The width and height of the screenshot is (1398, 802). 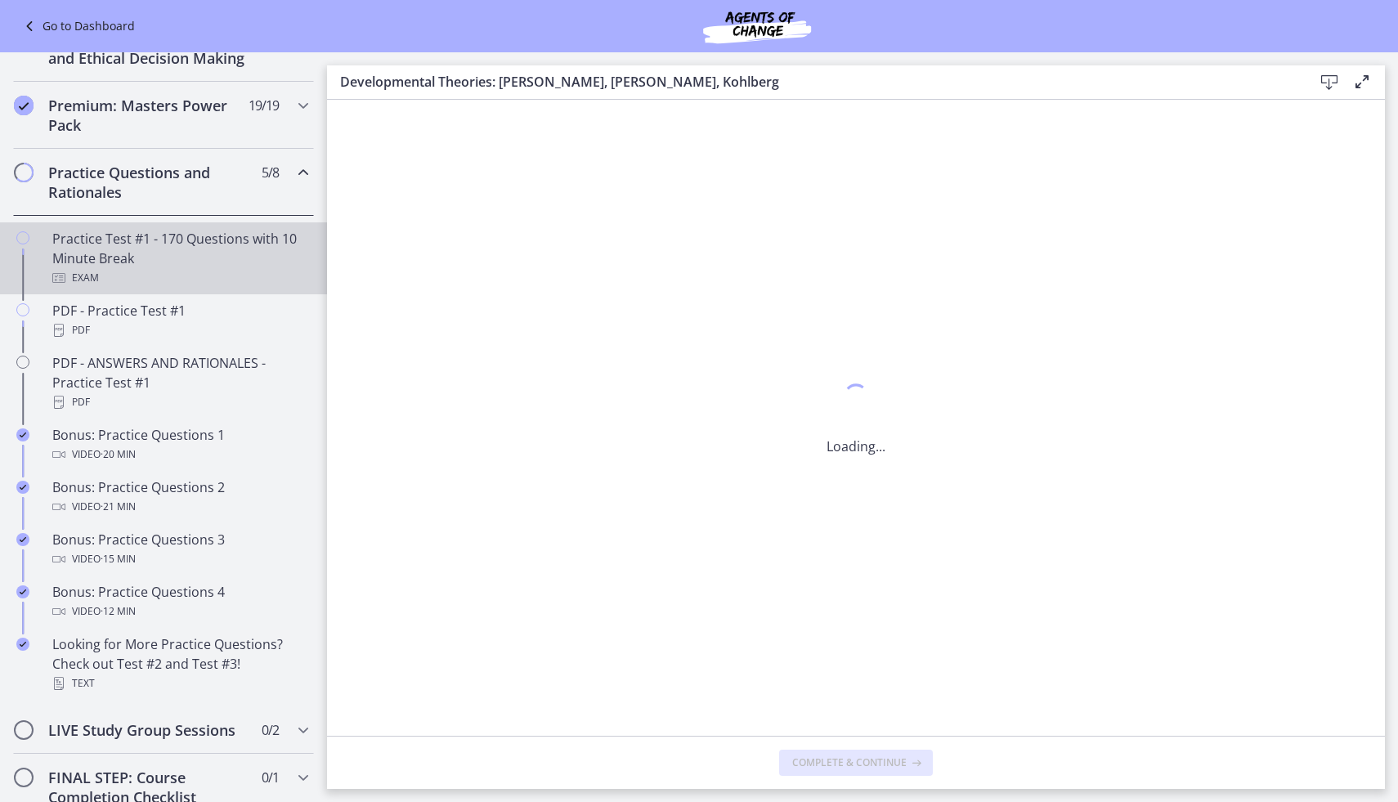 I want to click on span: · 15 min, so click(x=118, y=559).